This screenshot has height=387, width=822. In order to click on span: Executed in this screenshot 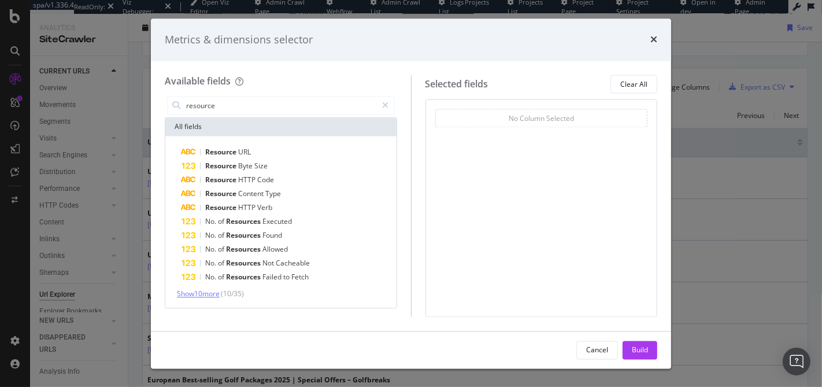, I will do `click(277, 221)`.